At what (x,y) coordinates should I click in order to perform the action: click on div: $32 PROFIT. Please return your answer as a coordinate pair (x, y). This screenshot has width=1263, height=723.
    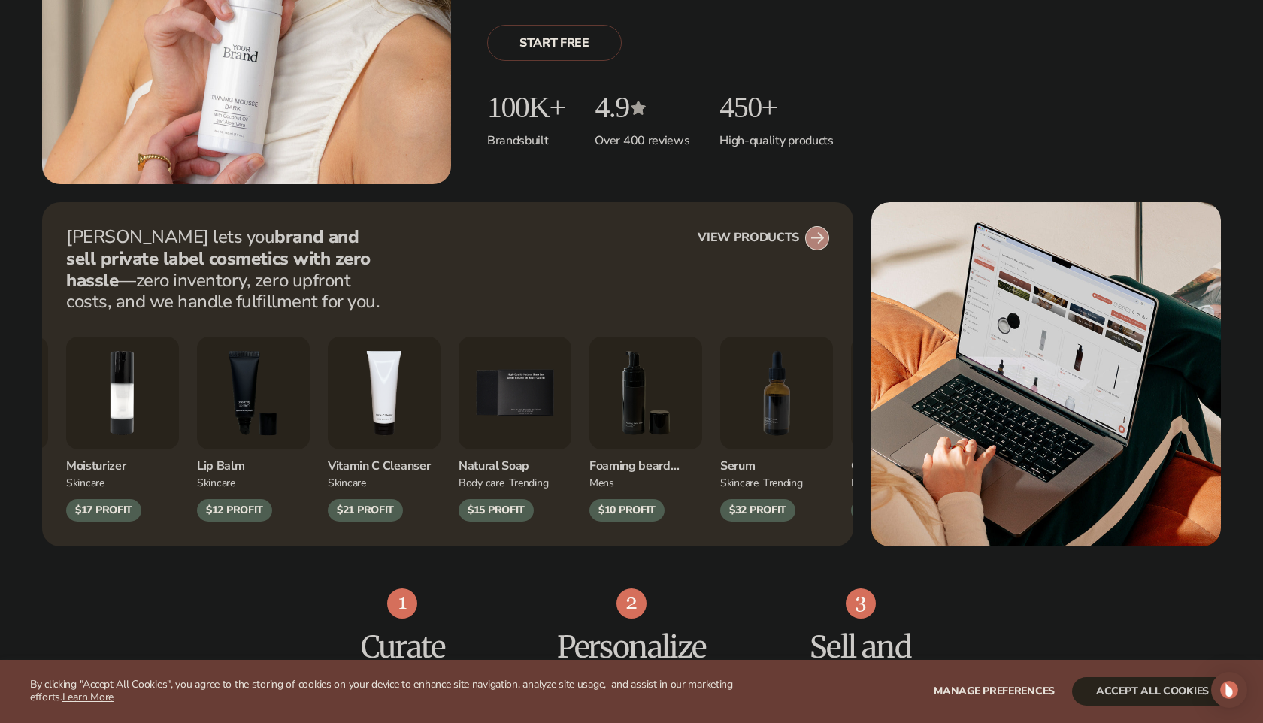
    Looking at the image, I should click on (758, 511).